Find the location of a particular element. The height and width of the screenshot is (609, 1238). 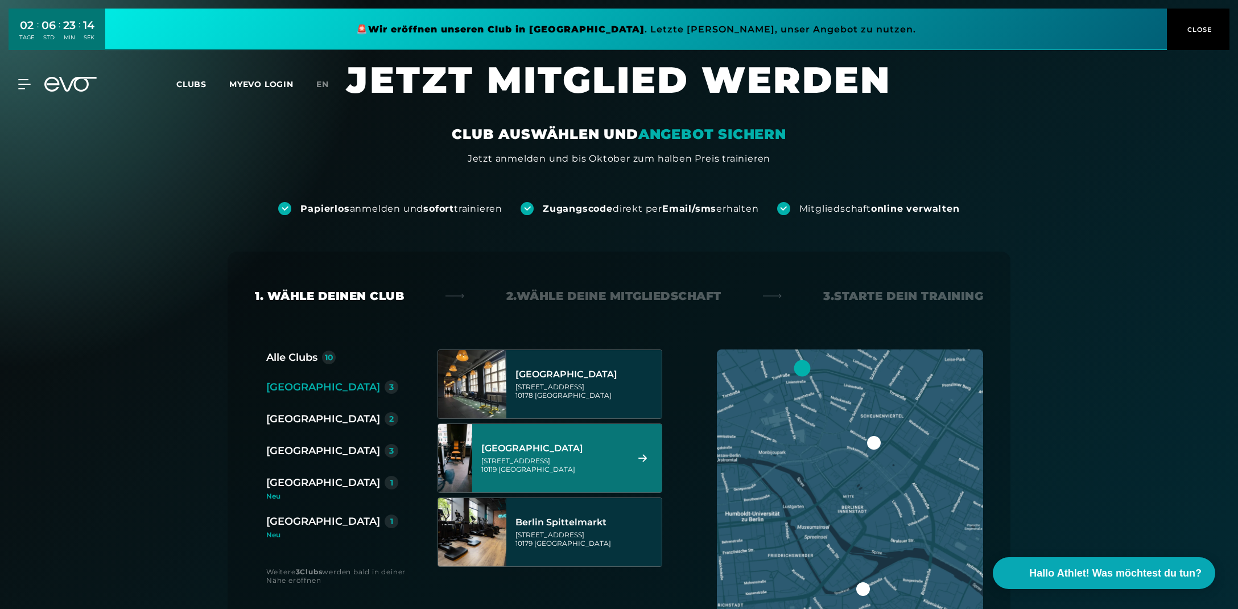

span: en is located at coordinates (323, 84).